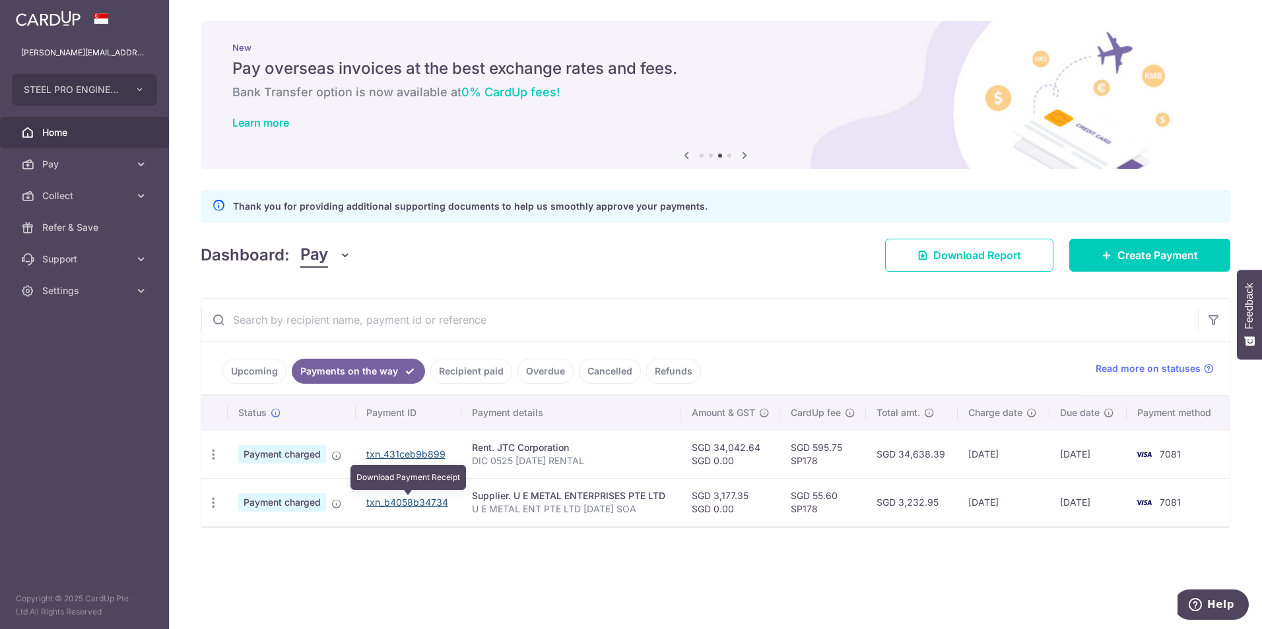 The width and height of the screenshot is (1262, 629). I want to click on a: txn_b4058b34734, so click(407, 502).